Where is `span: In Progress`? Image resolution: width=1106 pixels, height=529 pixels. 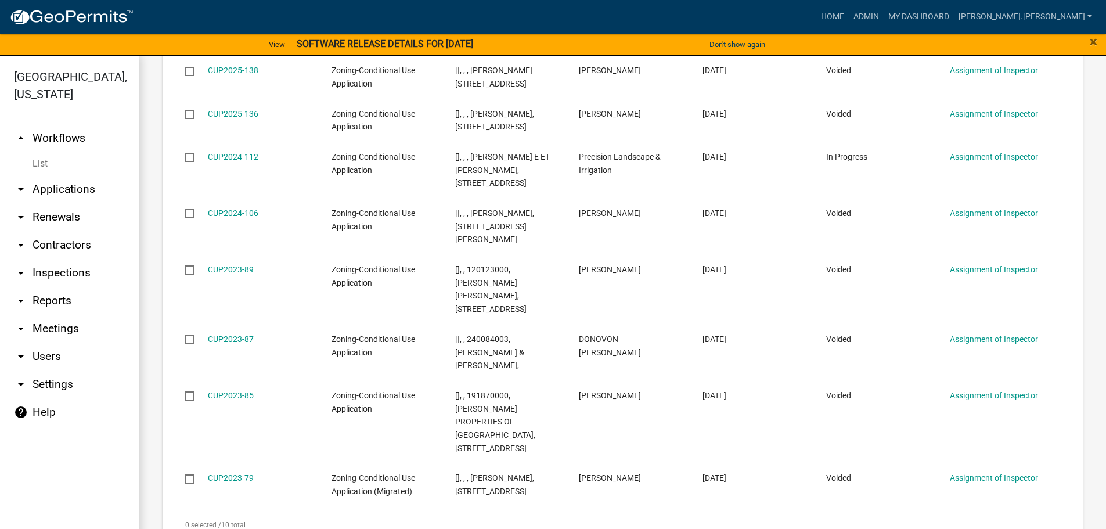 span: In Progress is located at coordinates (847, 157).